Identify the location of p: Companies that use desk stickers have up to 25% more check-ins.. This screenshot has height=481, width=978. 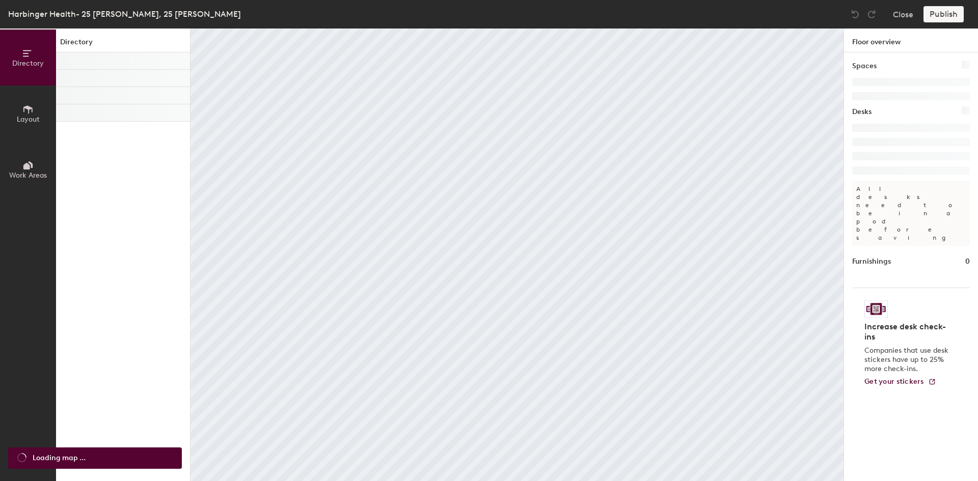
(908, 360).